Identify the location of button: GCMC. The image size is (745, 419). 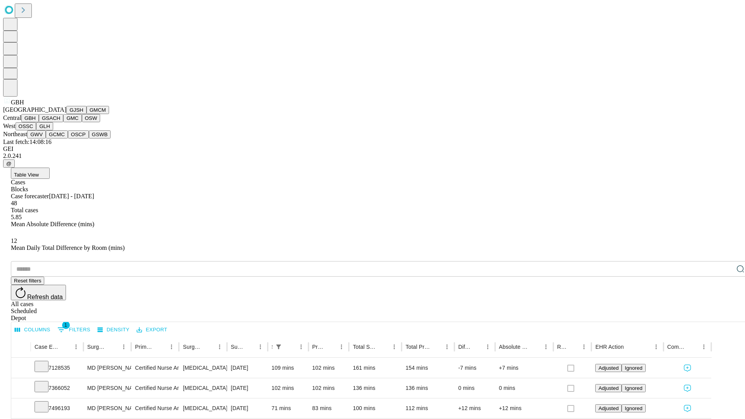
(57, 134).